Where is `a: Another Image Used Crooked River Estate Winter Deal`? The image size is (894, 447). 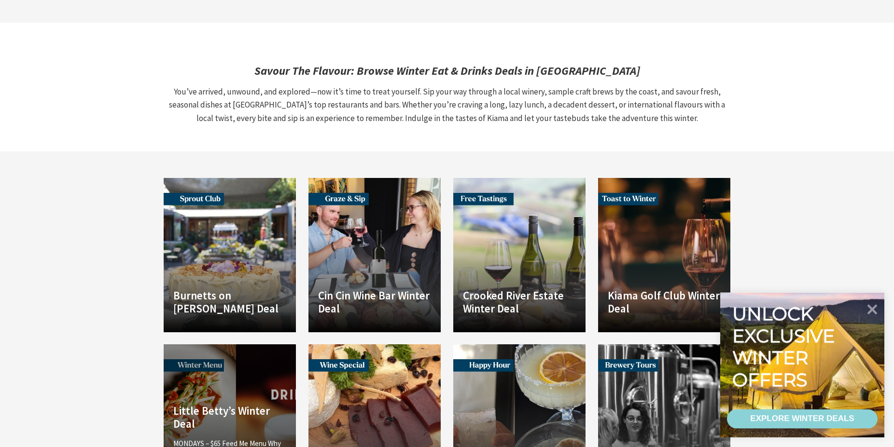 a: Another Image Used Crooked River Estate Winter Deal is located at coordinates (519, 255).